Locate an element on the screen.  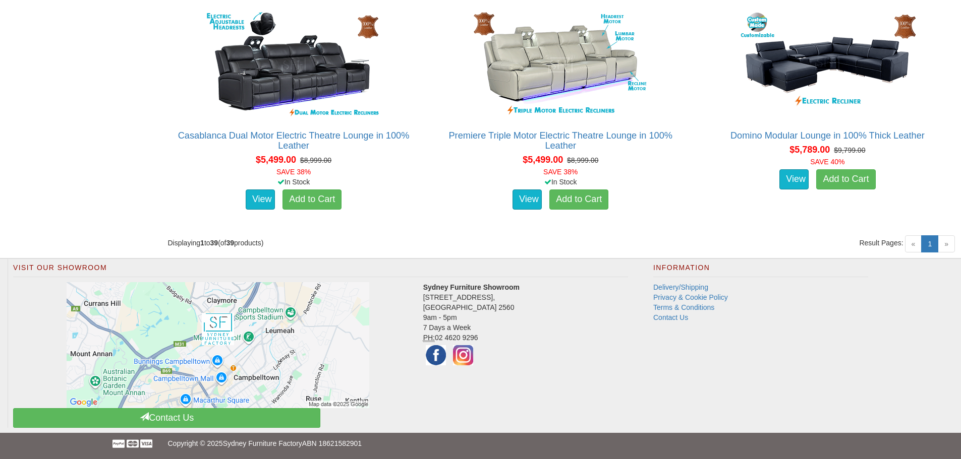
h2: Information is located at coordinates (760, 271).